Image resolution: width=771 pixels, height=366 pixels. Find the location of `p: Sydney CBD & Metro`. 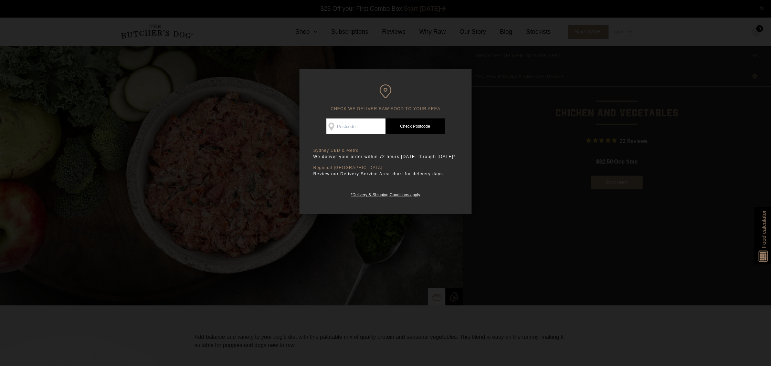

p: Sydney CBD & Metro is located at coordinates (386, 150).